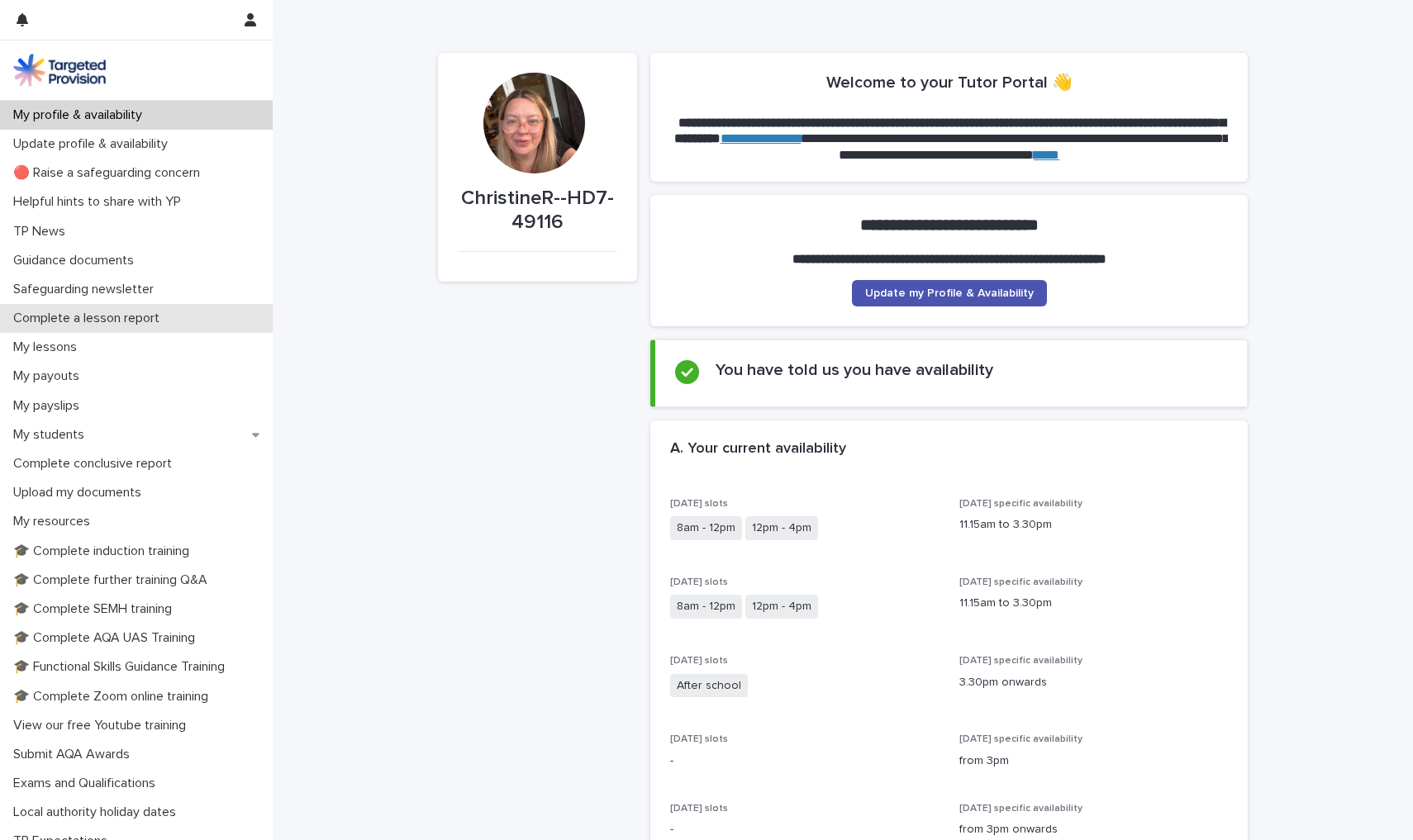 The width and height of the screenshot is (1413, 840). I want to click on h2: Welcome to your Tutor Portal 👋, so click(949, 83).